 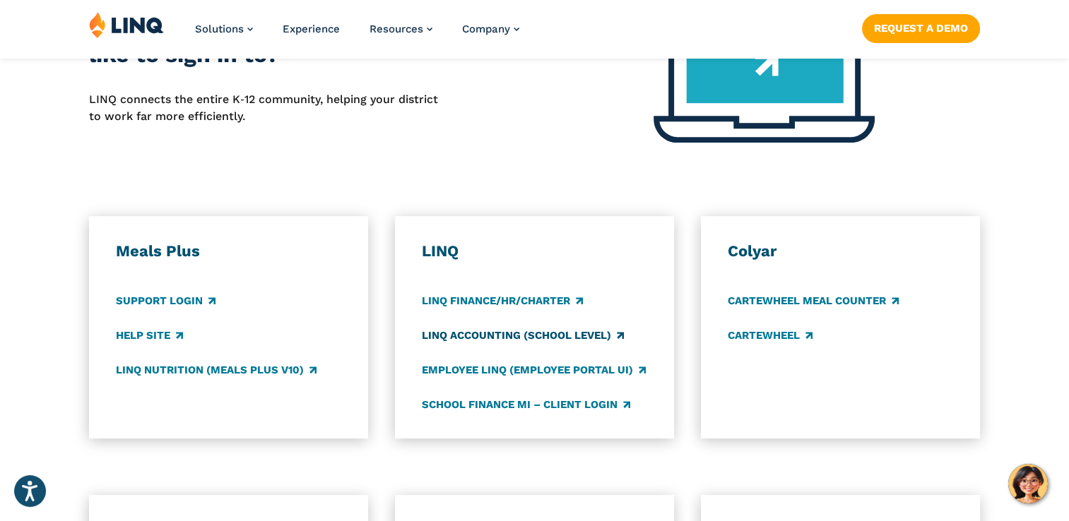 I want to click on span: Resources, so click(x=396, y=29).